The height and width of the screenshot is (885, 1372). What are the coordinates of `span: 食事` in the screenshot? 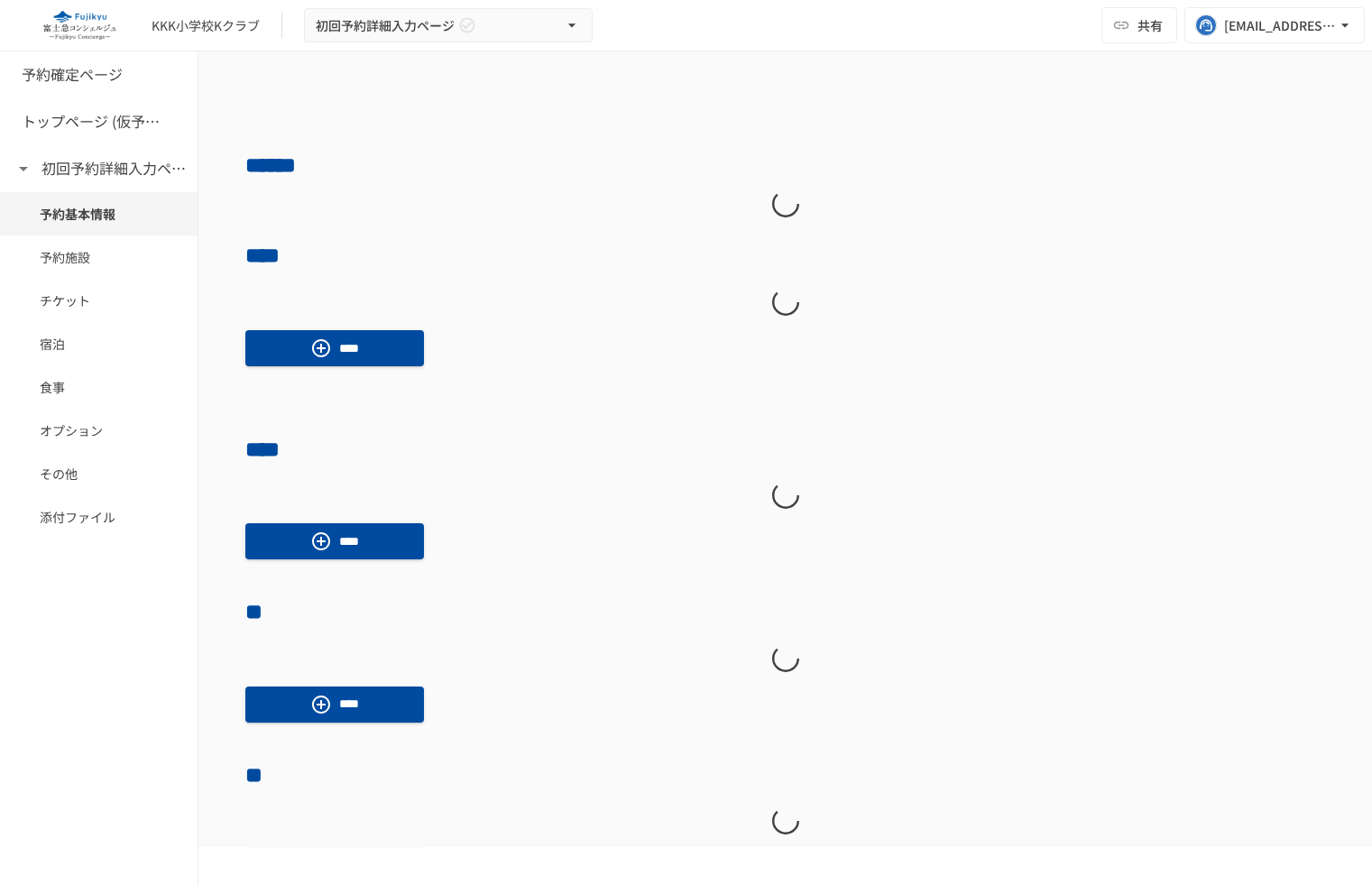 It's located at (98, 387).